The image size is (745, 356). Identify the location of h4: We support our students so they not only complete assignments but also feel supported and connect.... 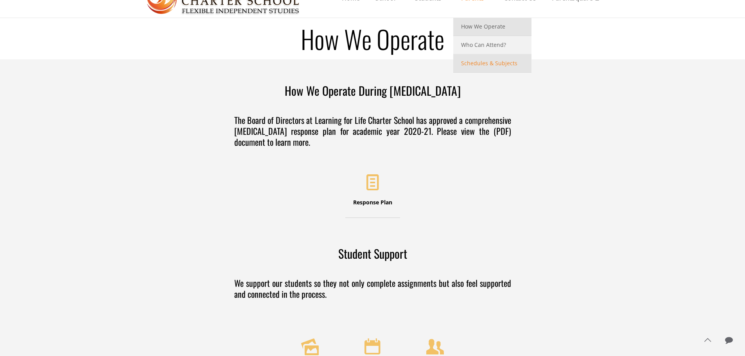
(373, 289).